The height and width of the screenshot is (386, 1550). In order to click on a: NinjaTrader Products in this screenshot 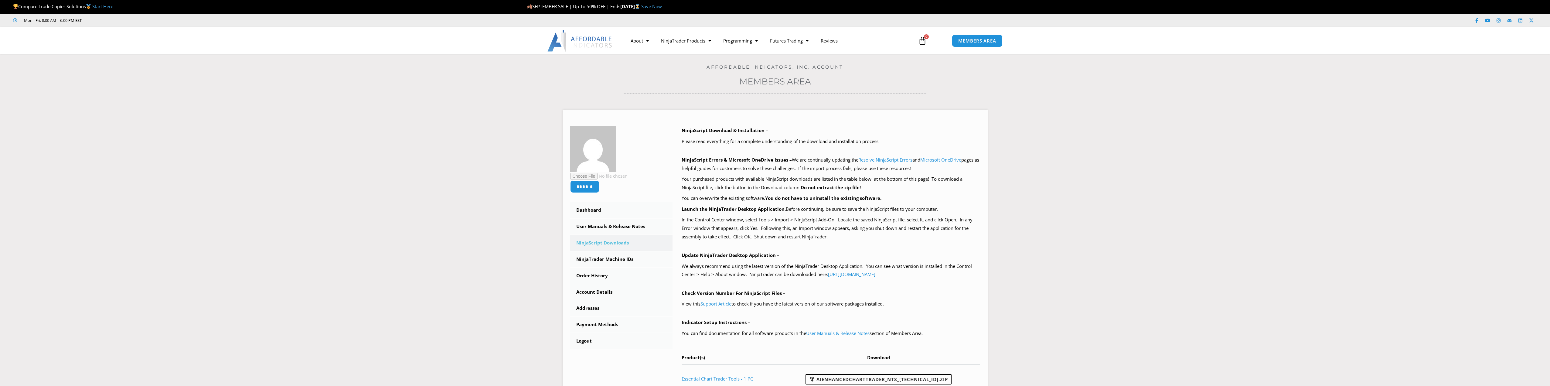, I will do `click(686, 41)`.